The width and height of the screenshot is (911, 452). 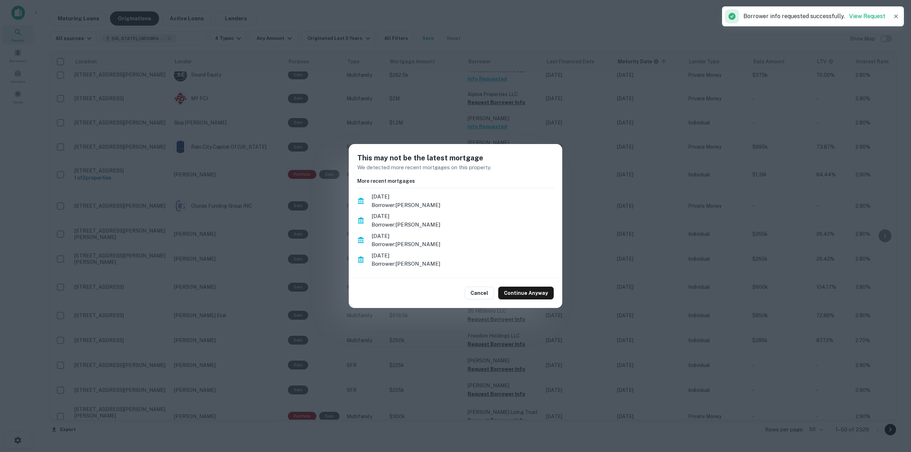 I want to click on p: Borrower info requested successfully., so click(x=814, y=16).